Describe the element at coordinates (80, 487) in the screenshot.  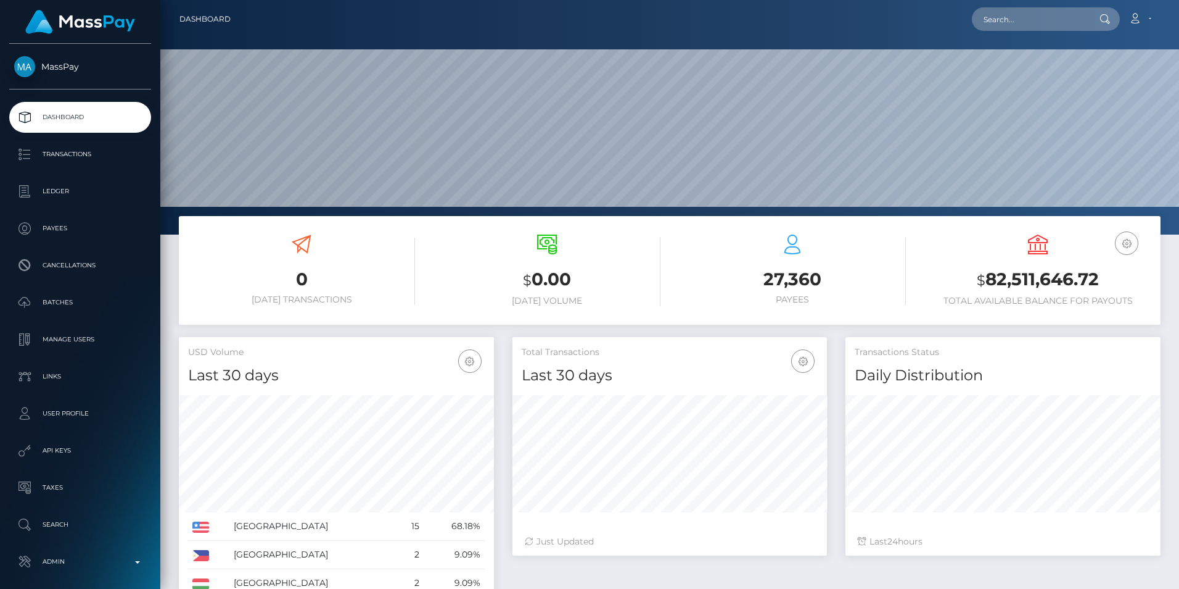
I see `a: Taxes` at that location.